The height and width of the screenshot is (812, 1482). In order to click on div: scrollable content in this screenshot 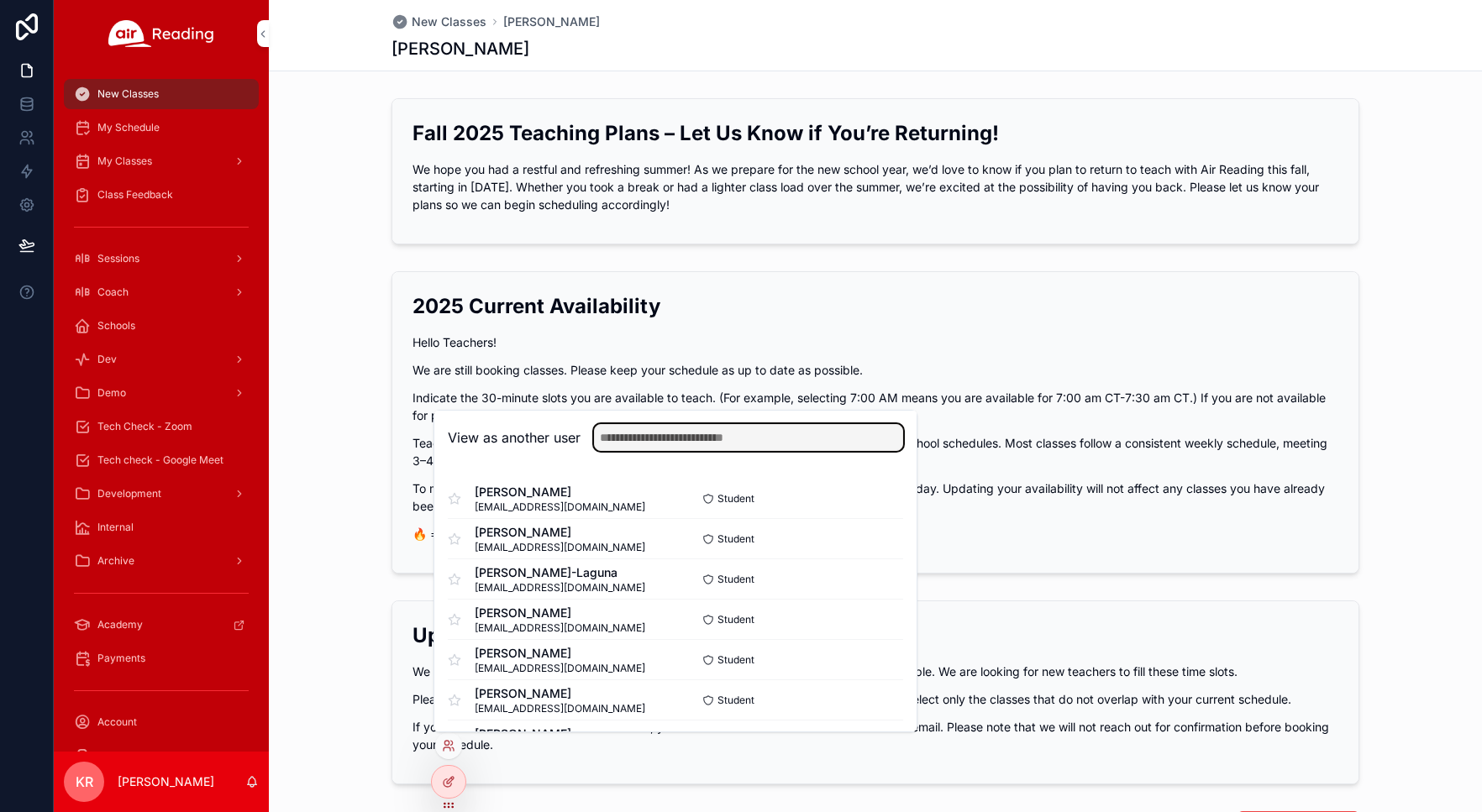, I will do `click(161, 409)`.